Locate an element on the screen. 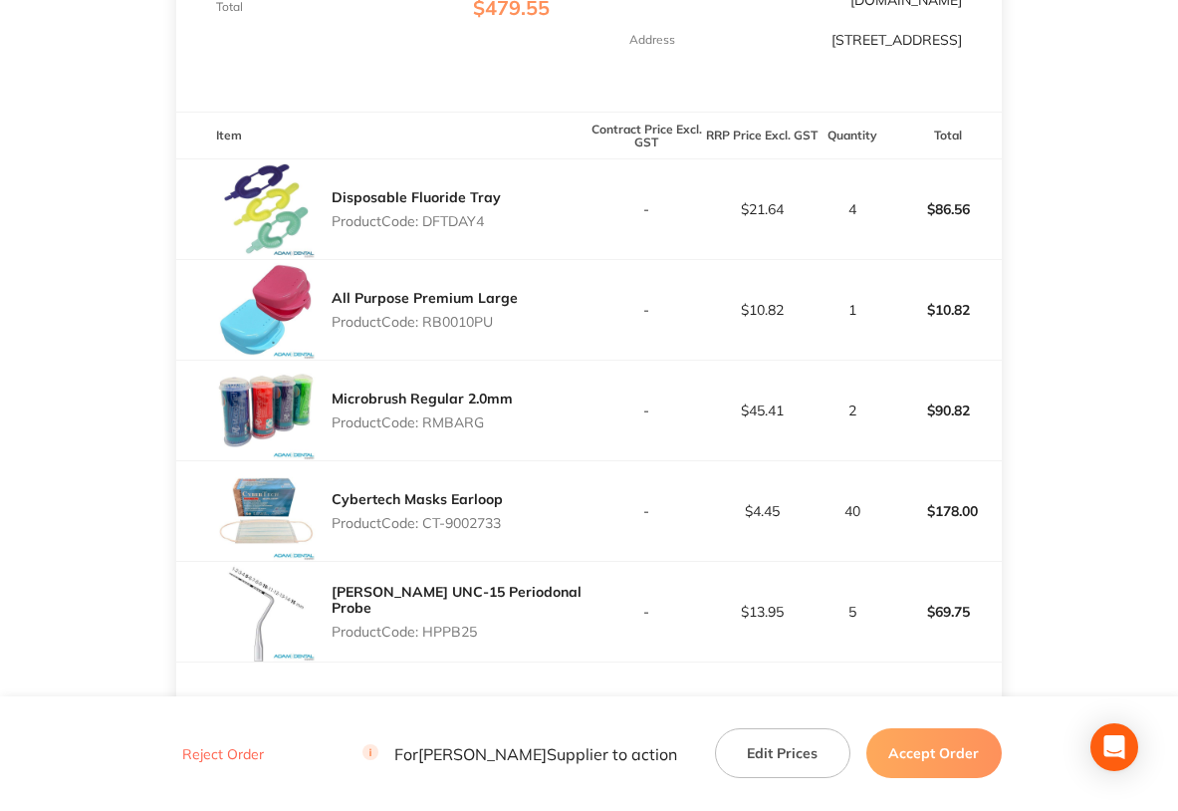  button: Reject Order is located at coordinates (223, 754).